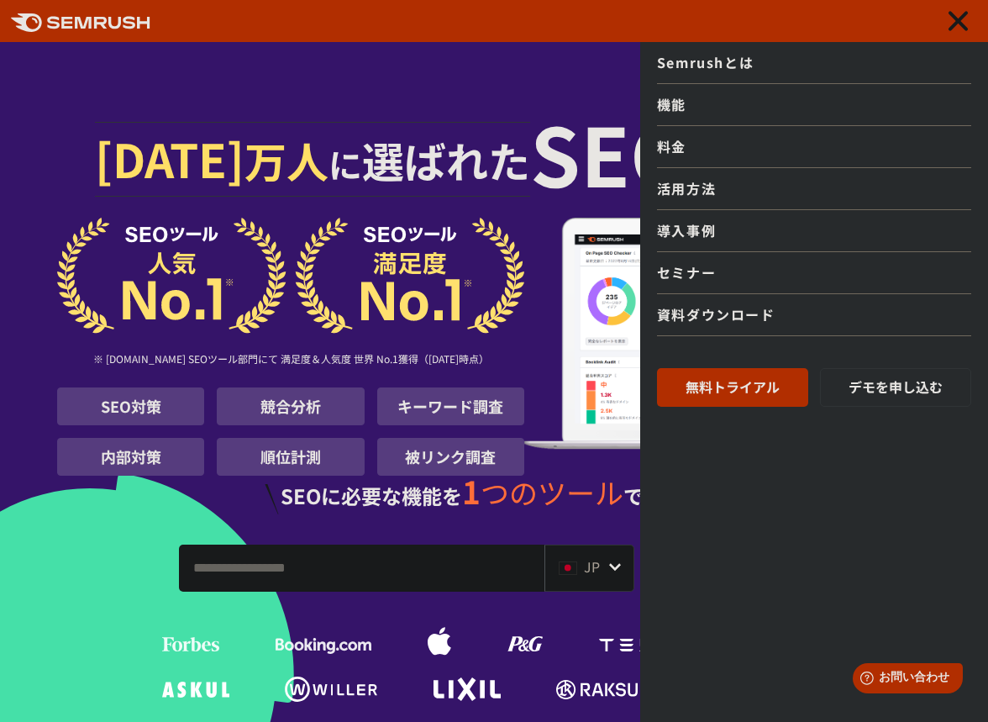 Image resolution: width=988 pixels, height=722 pixels. What do you see at coordinates (733, 387) in the screenshot?
I see `span: 無料トライアル` at bounding box center [733, 387].